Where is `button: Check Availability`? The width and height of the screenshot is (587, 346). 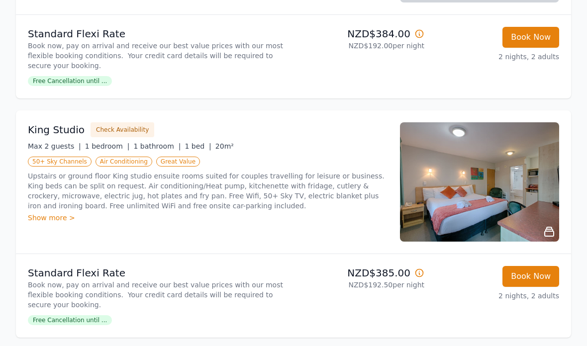
button: Check Availability is located at coordinates (122, 130).